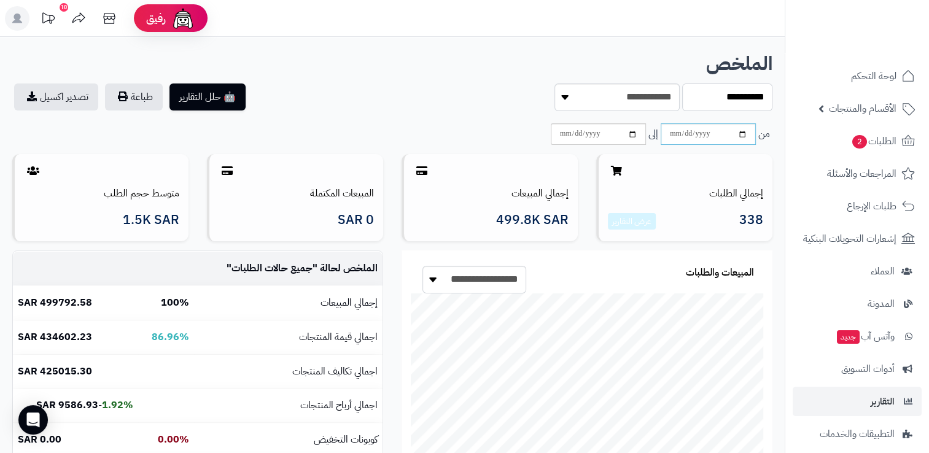  What do you see at coordinates (865, 337) in the screenshot?
I see `span: وآتس آب` at bounding box center [865, 337].